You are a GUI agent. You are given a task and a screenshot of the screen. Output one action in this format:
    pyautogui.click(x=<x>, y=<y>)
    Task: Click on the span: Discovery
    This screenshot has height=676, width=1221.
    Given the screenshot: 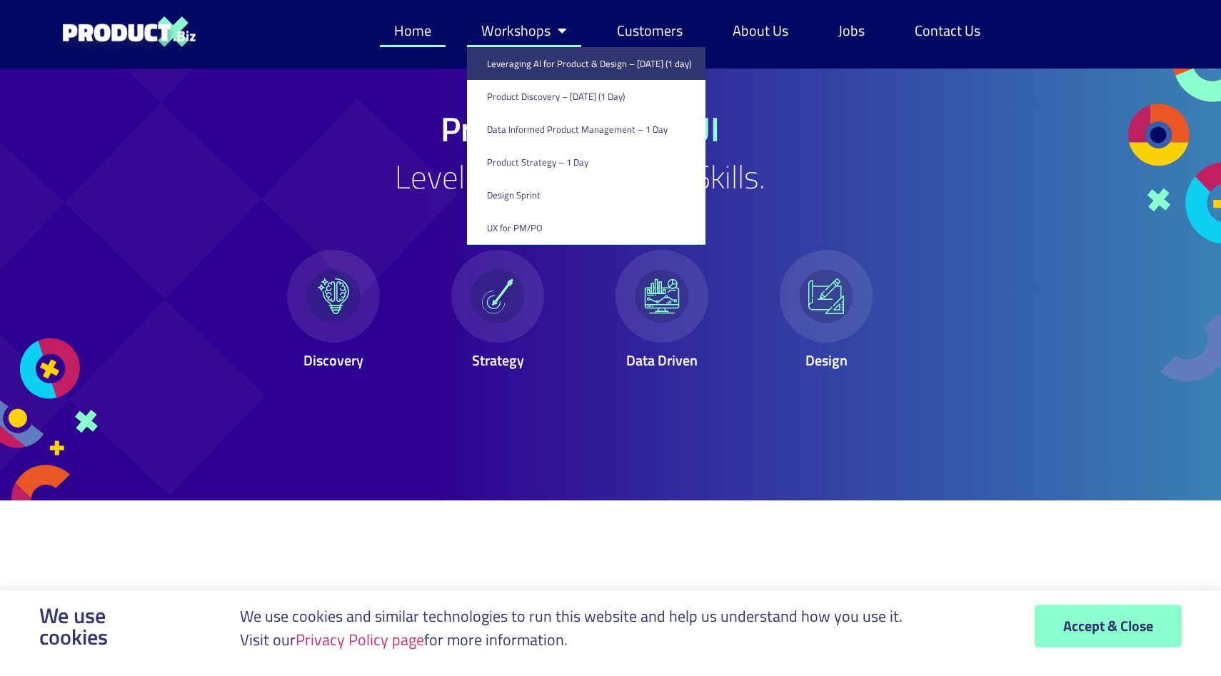 What is the action you would take?
    pyautogui.click(x=333, y=360)
    